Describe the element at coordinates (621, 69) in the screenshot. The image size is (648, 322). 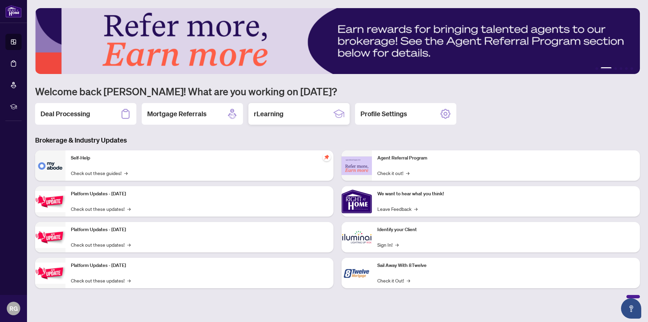
I see `button: 4` at that location.